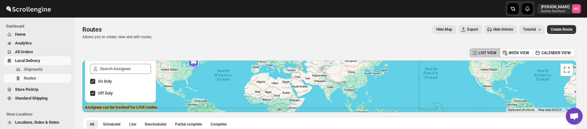 The height and width of the screenshot is (129, 587). Describe the element at coordinates (556, 53) in the screenshot. I see `span: CALENDER VIEW` at that location.